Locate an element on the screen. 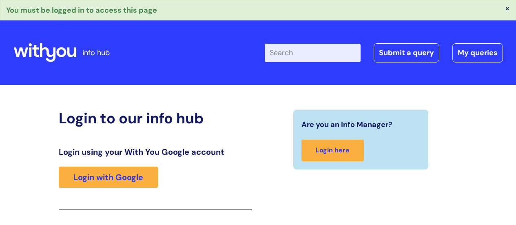 This screenshot has height=225, width=516. p: info hub is located at coordinates (96, 53).